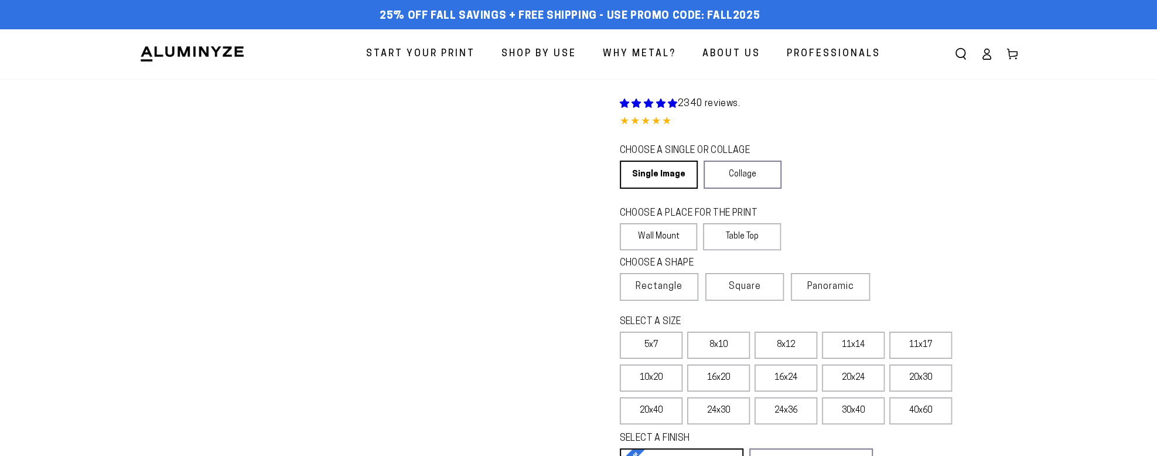  Describe the element at coordinates (920, 345) in the screenshot. I see `label: 11x17` at that location.